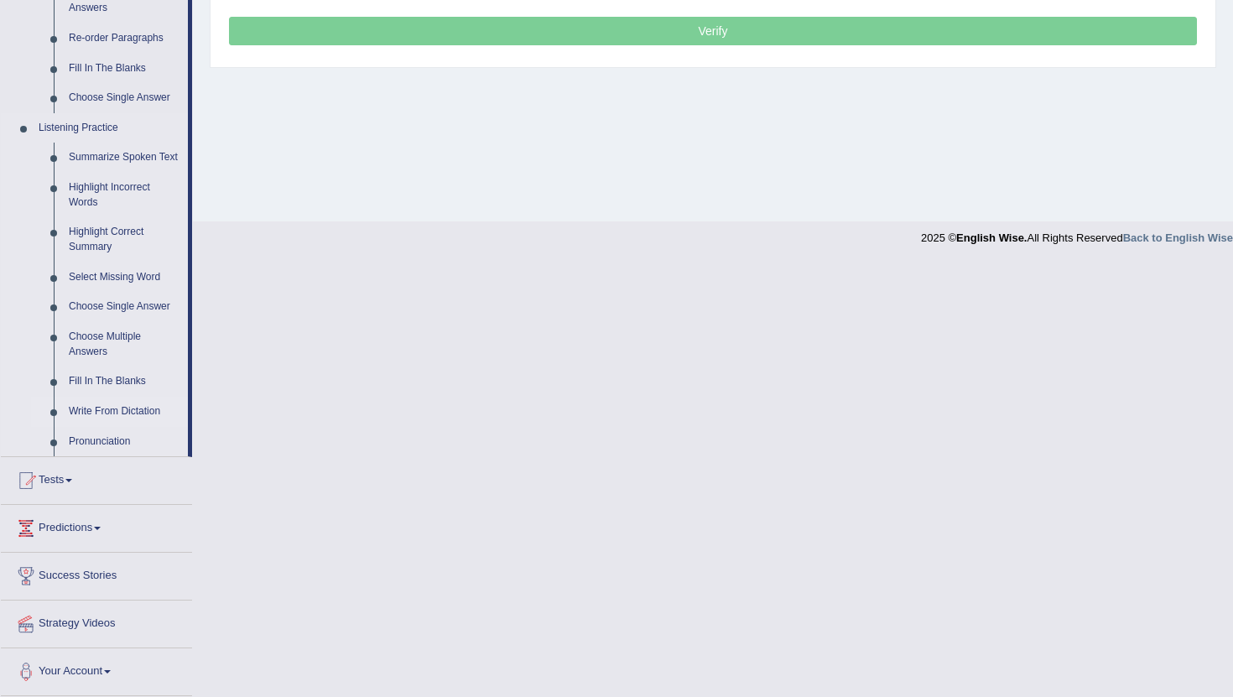 This screenshot has height=697, width=1233. Describe the element at coordinates (96, 669) in the screenshot. I see `a: Your Account` at that location.